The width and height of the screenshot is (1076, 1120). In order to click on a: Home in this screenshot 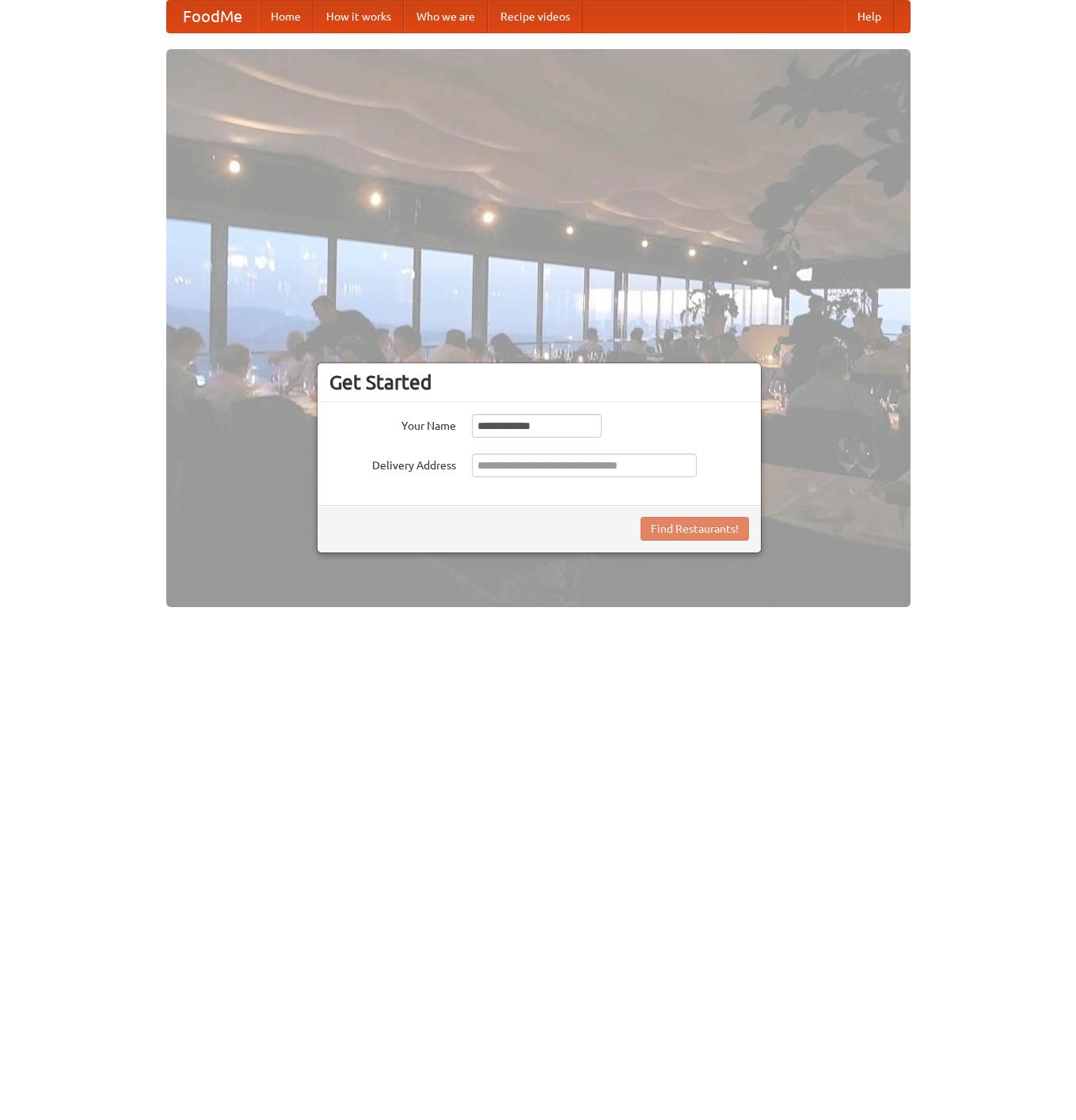, I will do `click(286, 16)`.